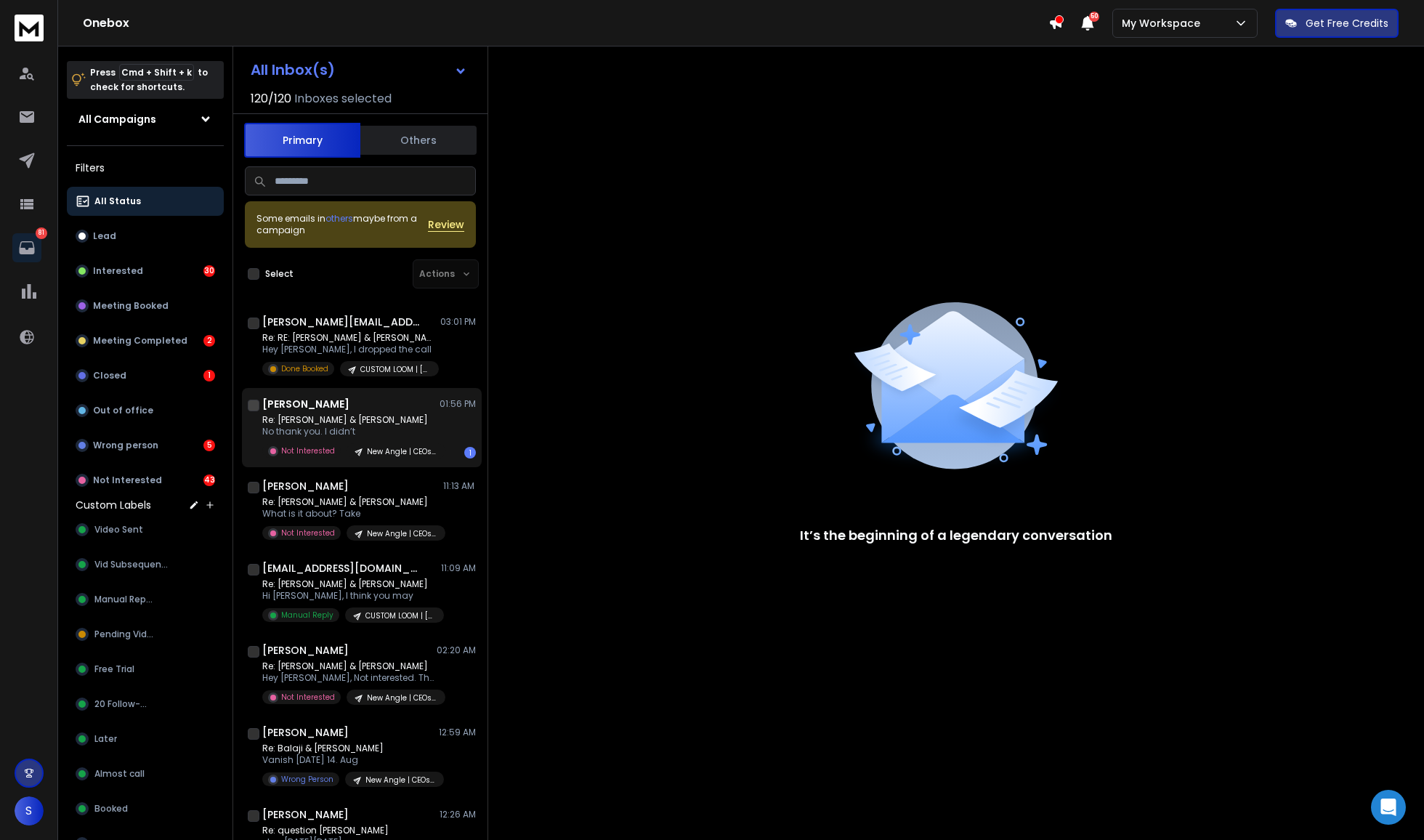  I want to click on p: What is it about? Take, so click(350, 514).